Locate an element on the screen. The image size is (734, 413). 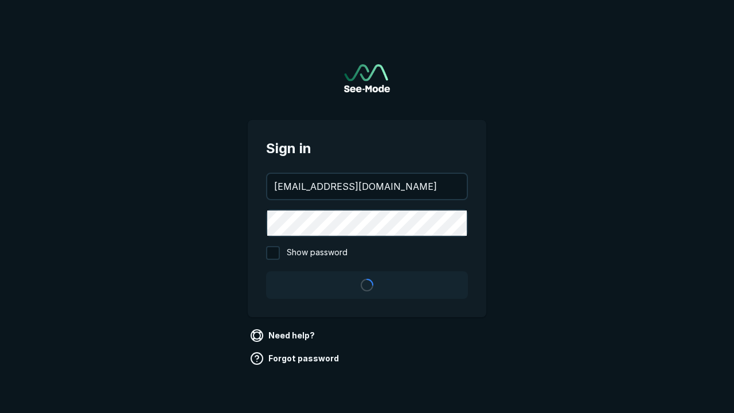
span: Show password is located at coordinates (317, 253).